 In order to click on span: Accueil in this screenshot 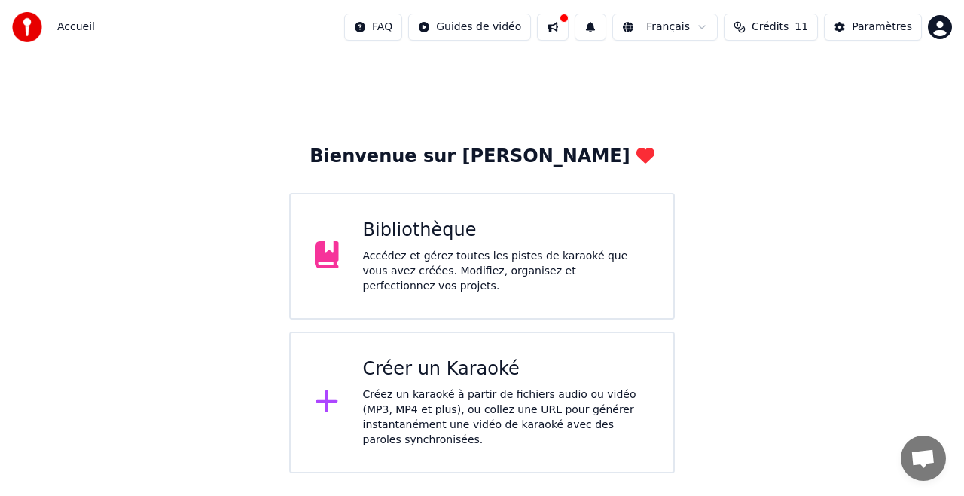, I will do `click(76, 27)`.